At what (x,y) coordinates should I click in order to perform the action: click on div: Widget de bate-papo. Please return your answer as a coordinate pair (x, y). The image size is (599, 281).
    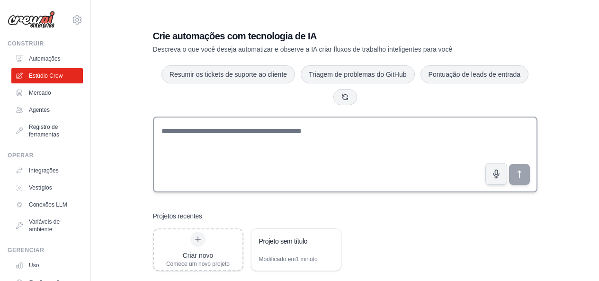
    Looking at the image, I should click on (575, 258).